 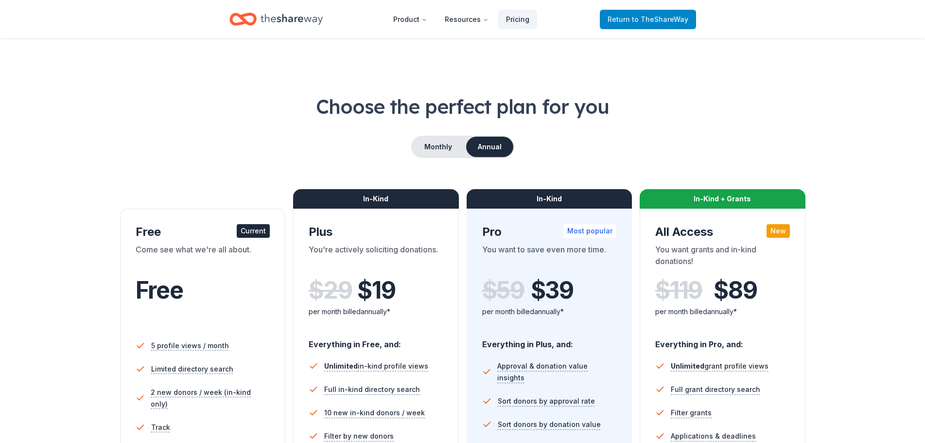 What do you see at coordinates (549, 340) in the screenshot?
I see `div: Everything in Plus, and:` at bounding box center [549, 340].